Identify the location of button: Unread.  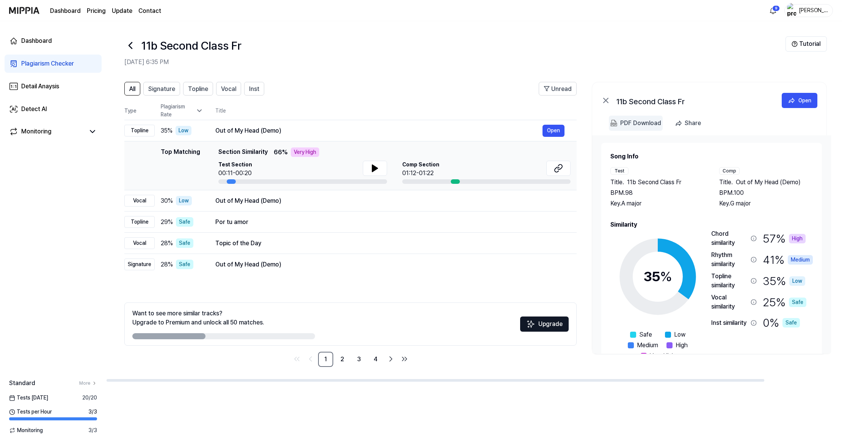
(557, 89).